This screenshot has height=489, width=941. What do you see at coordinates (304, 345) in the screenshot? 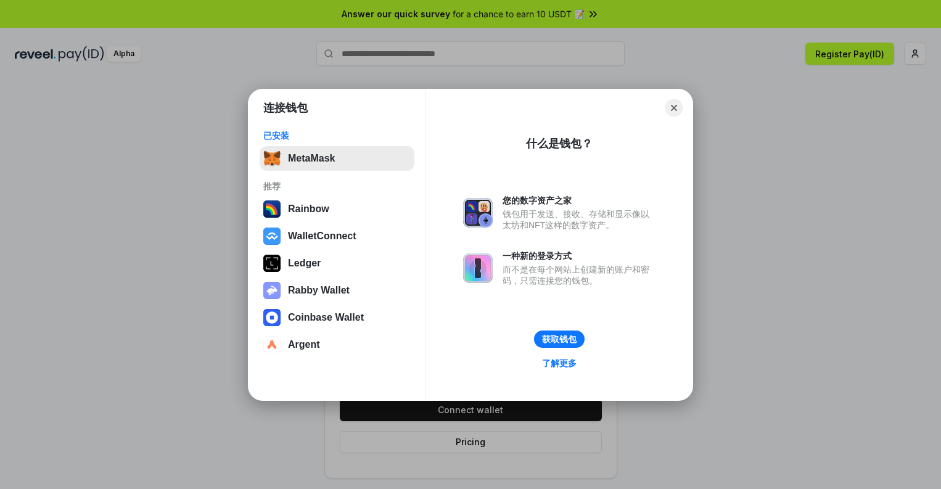
I see `div: Argent` at bounding box center [304, 345].